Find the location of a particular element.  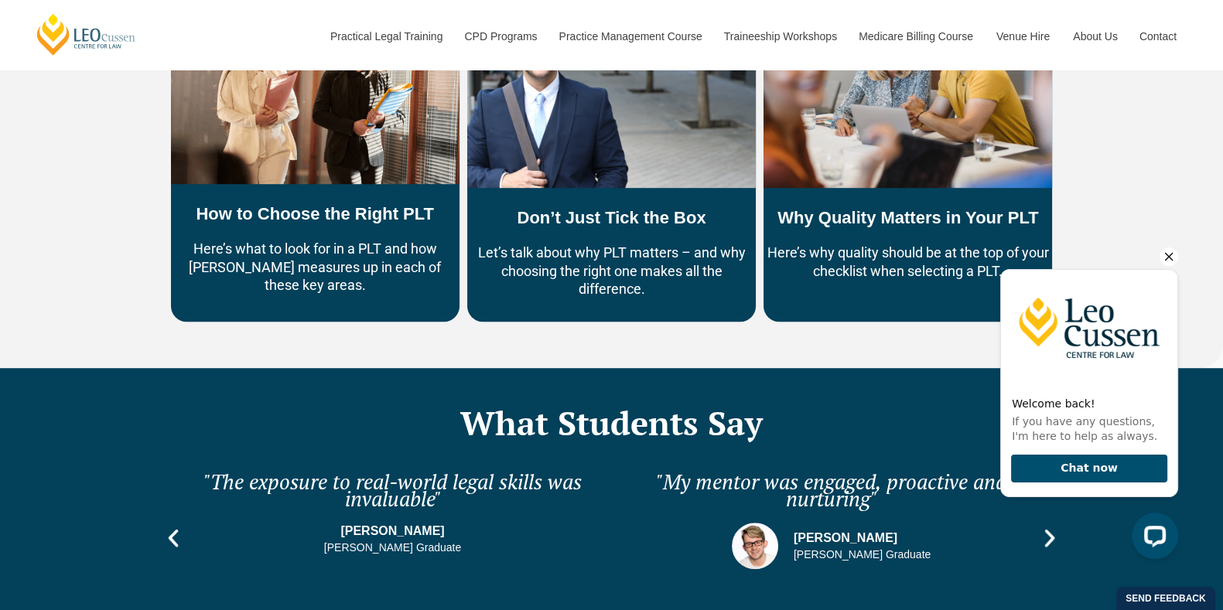

a: Contact is located at coordinates (1158, 36).